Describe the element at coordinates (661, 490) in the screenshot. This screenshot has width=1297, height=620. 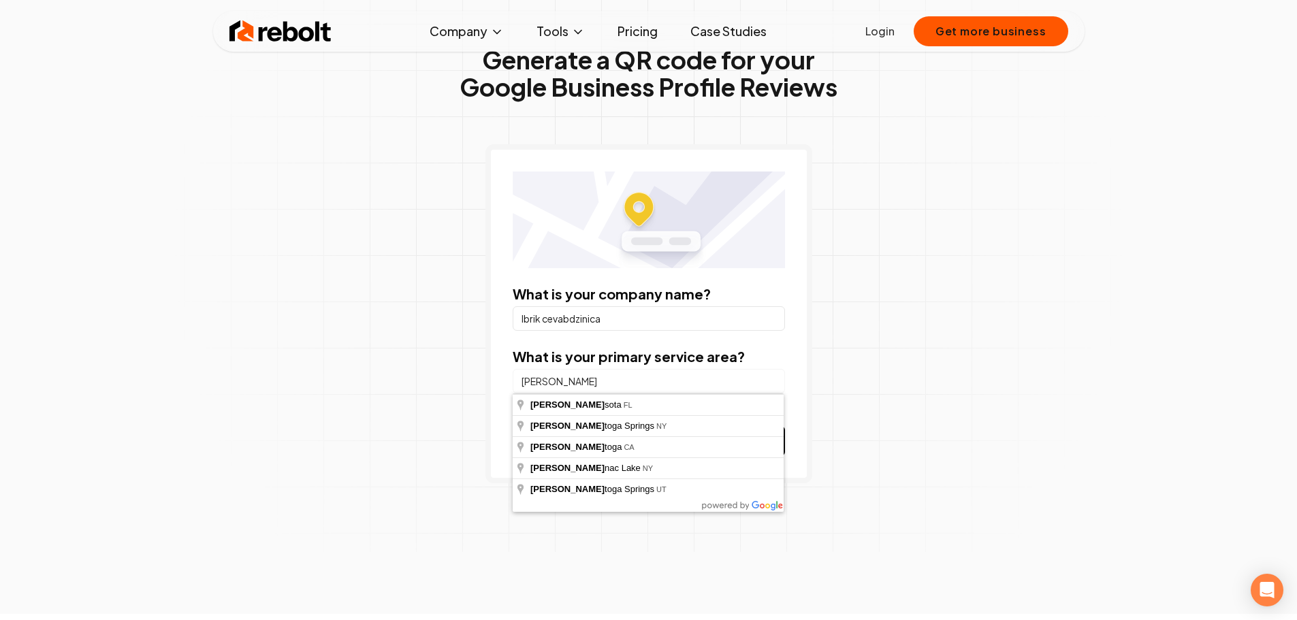
I see `span: UT` at that location.